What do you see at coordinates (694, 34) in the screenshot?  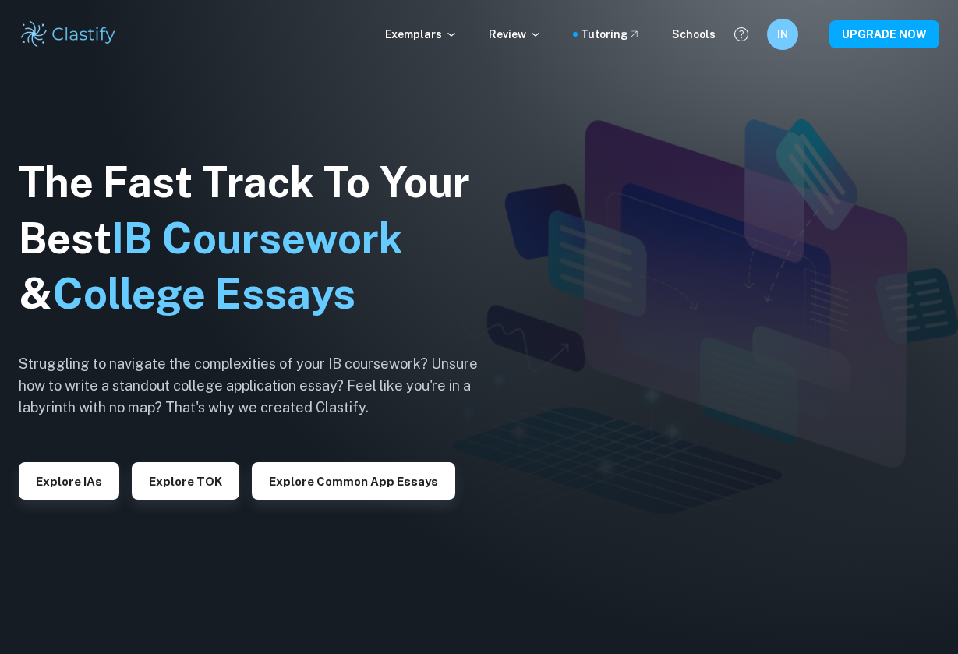 I see `a: Schools` at bounding box center [694, 34].